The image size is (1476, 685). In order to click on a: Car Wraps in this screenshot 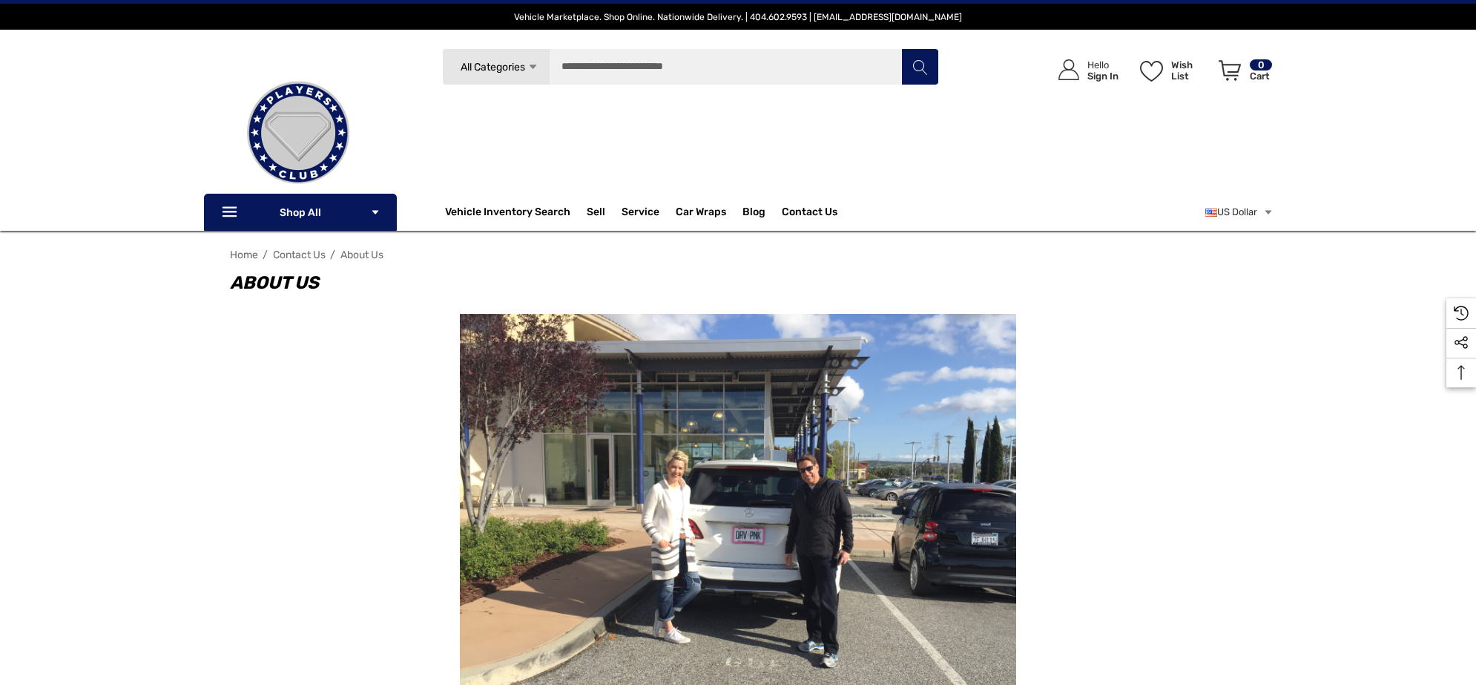, I will do `click(709, 212)`.